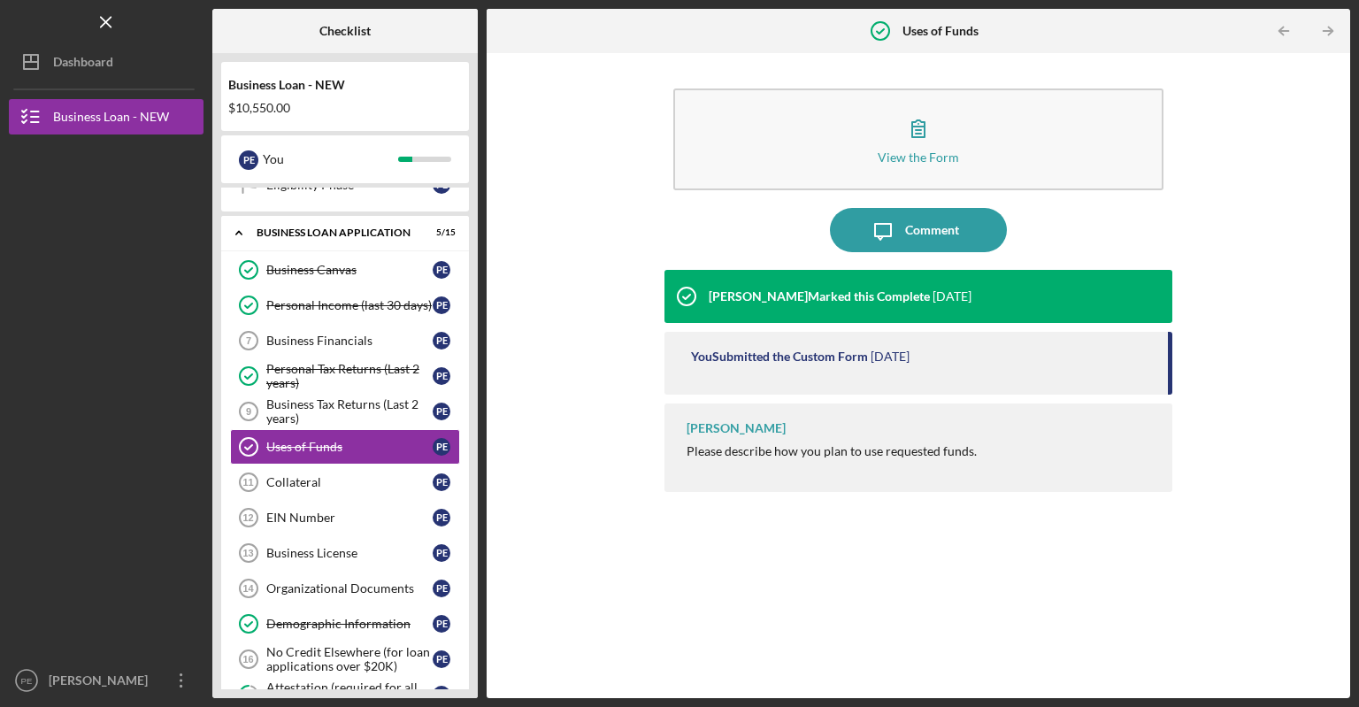 Image resolution: width=1359 pixels, height=707 pixels. I want to click on a: 13Business LicensePE, so click(345, 553).